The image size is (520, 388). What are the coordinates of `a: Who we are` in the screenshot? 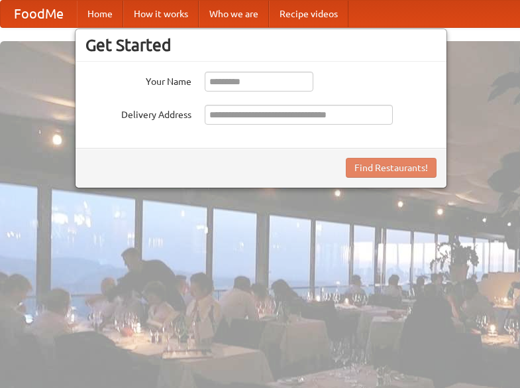 It's located at (234, 14).